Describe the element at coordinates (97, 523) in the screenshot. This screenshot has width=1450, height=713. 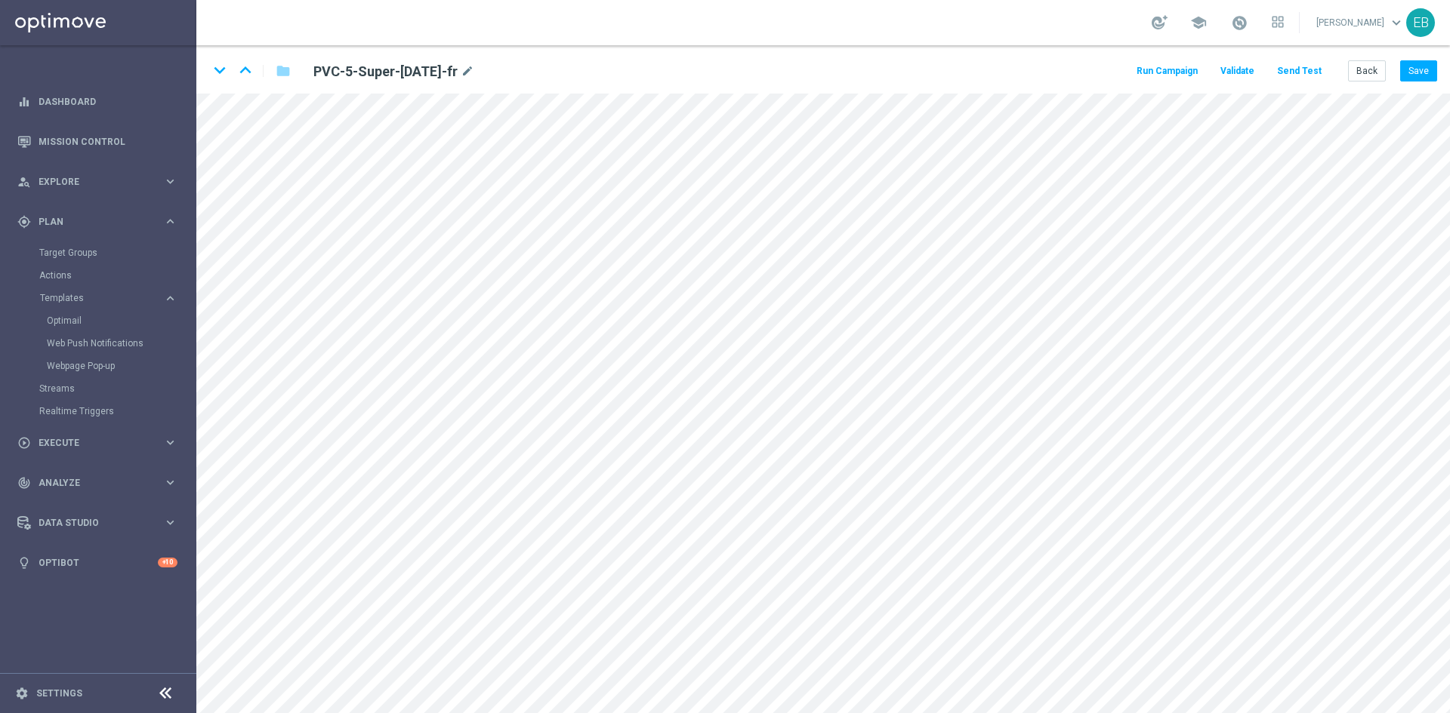
I see `div: Data Studio keyboard_arrow_right` at that location.